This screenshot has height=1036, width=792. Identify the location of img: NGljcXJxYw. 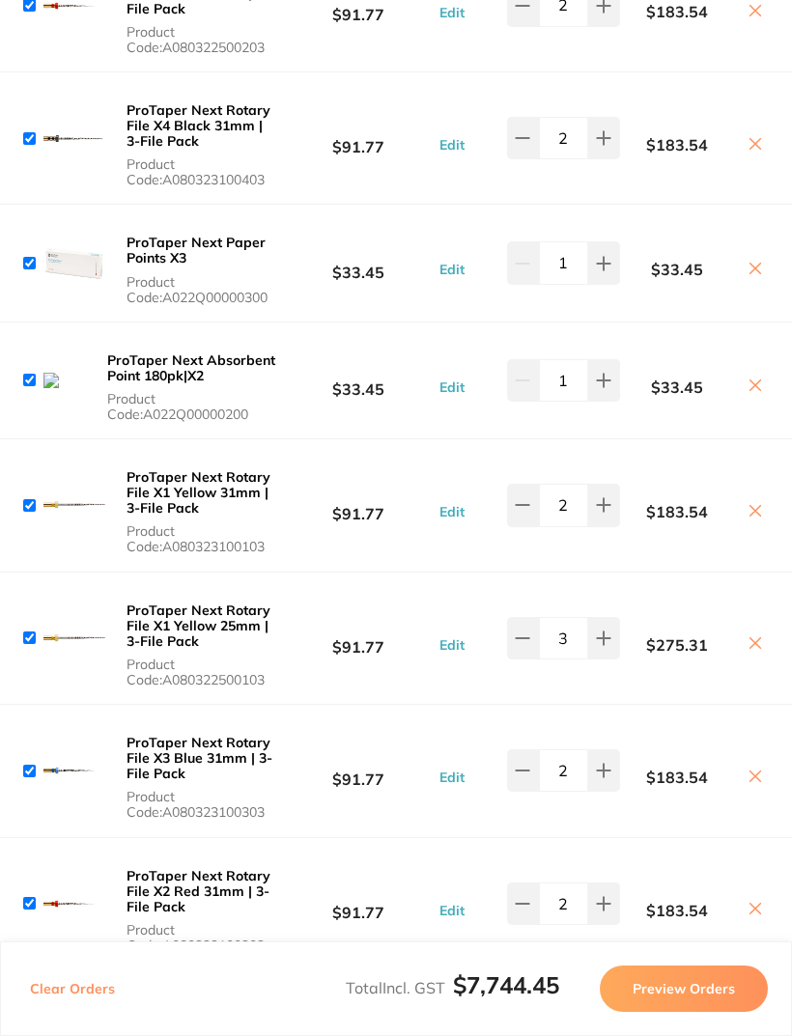
(65, 380).